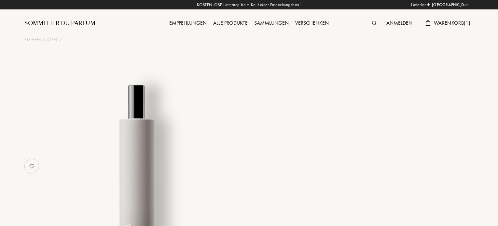 The height and width of the screenshot is (226, 498). I want to click on div: Sommelier du Parfum, so click(60, 23).